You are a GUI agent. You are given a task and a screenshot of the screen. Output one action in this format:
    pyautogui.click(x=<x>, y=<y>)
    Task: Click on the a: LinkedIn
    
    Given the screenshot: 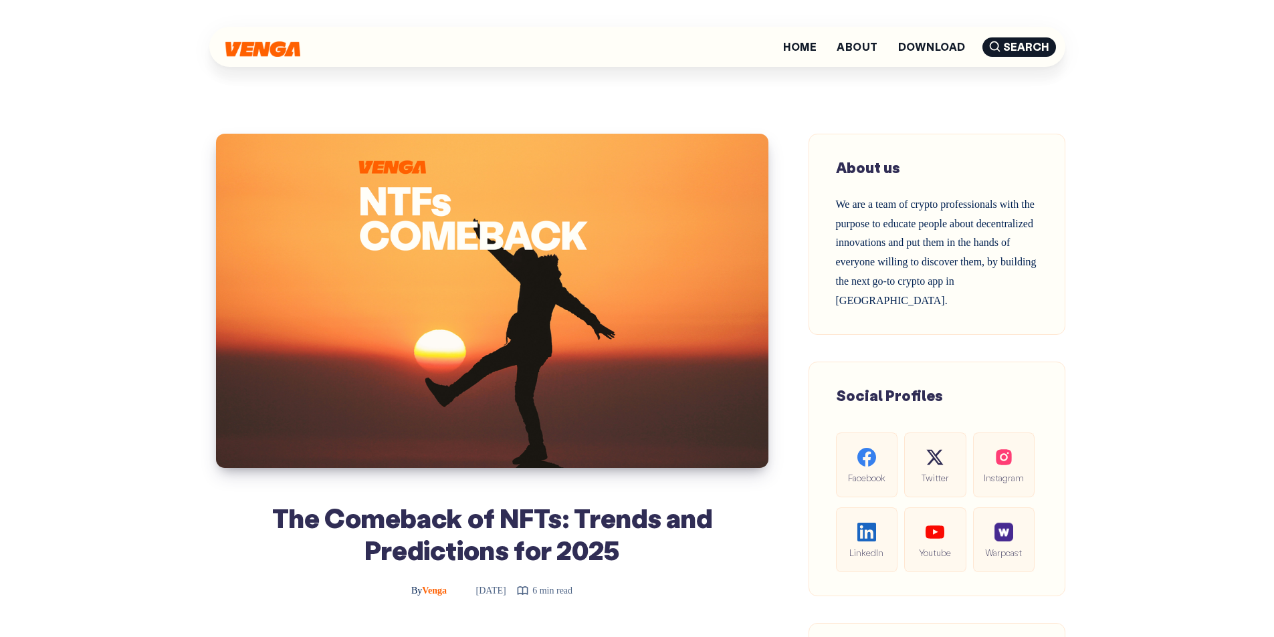 What is the action you would take?
    pyautogui.click(x=867, y=540)
    